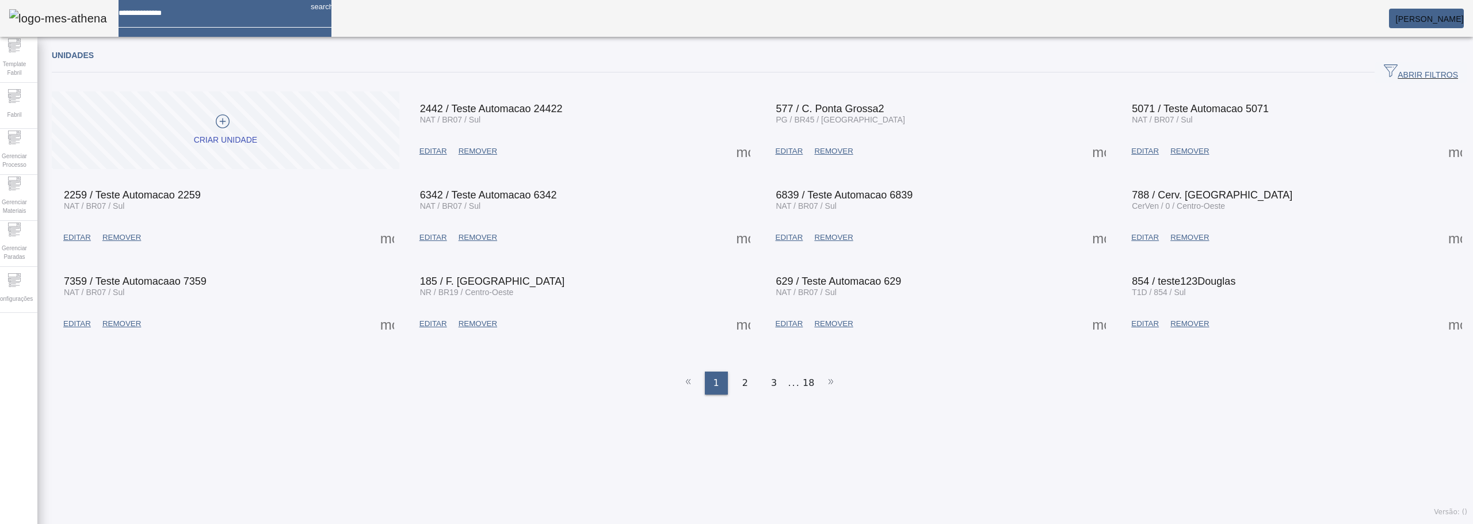 The width and height of the screenshot is (1473, 524). What do you see at coordinates (135, 281) in the screenshot?
I see `span: 7359 / Teste Automacaao 7359` at bounding box center [135, 281].